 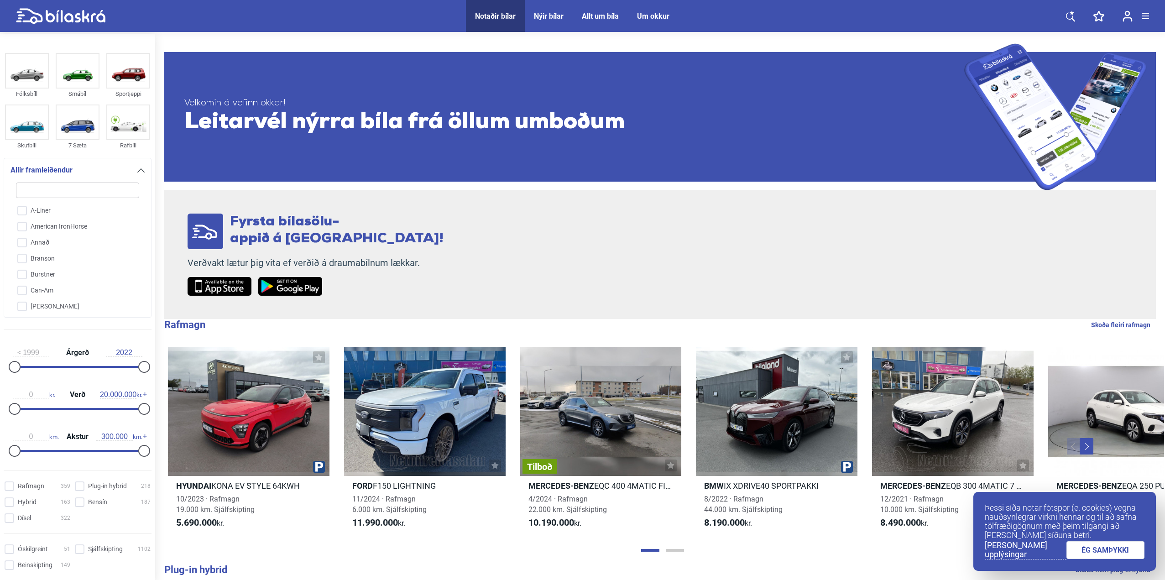 I want to click on b: 10.190.000, so click(x=551, y=522).